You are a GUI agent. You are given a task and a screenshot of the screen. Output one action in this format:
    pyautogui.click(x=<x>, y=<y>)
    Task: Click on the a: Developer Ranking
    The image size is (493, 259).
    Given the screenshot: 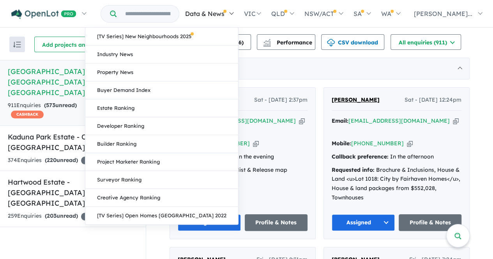 What is the action you would take?
    pyautogui.click(x=162, y=126)
    